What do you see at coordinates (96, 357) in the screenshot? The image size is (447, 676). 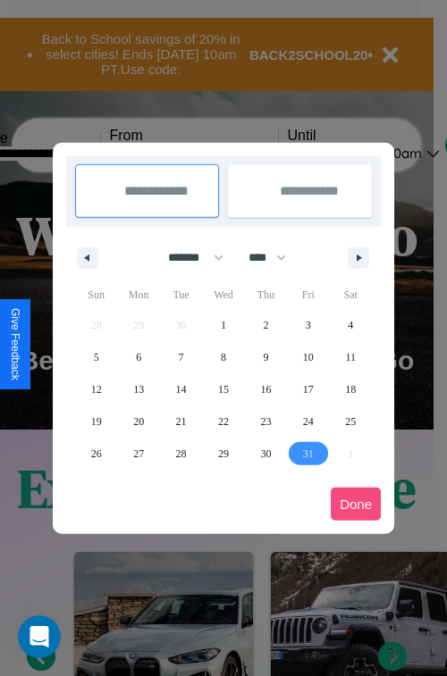 I see `span: 5` at bounding box center [96, 357].